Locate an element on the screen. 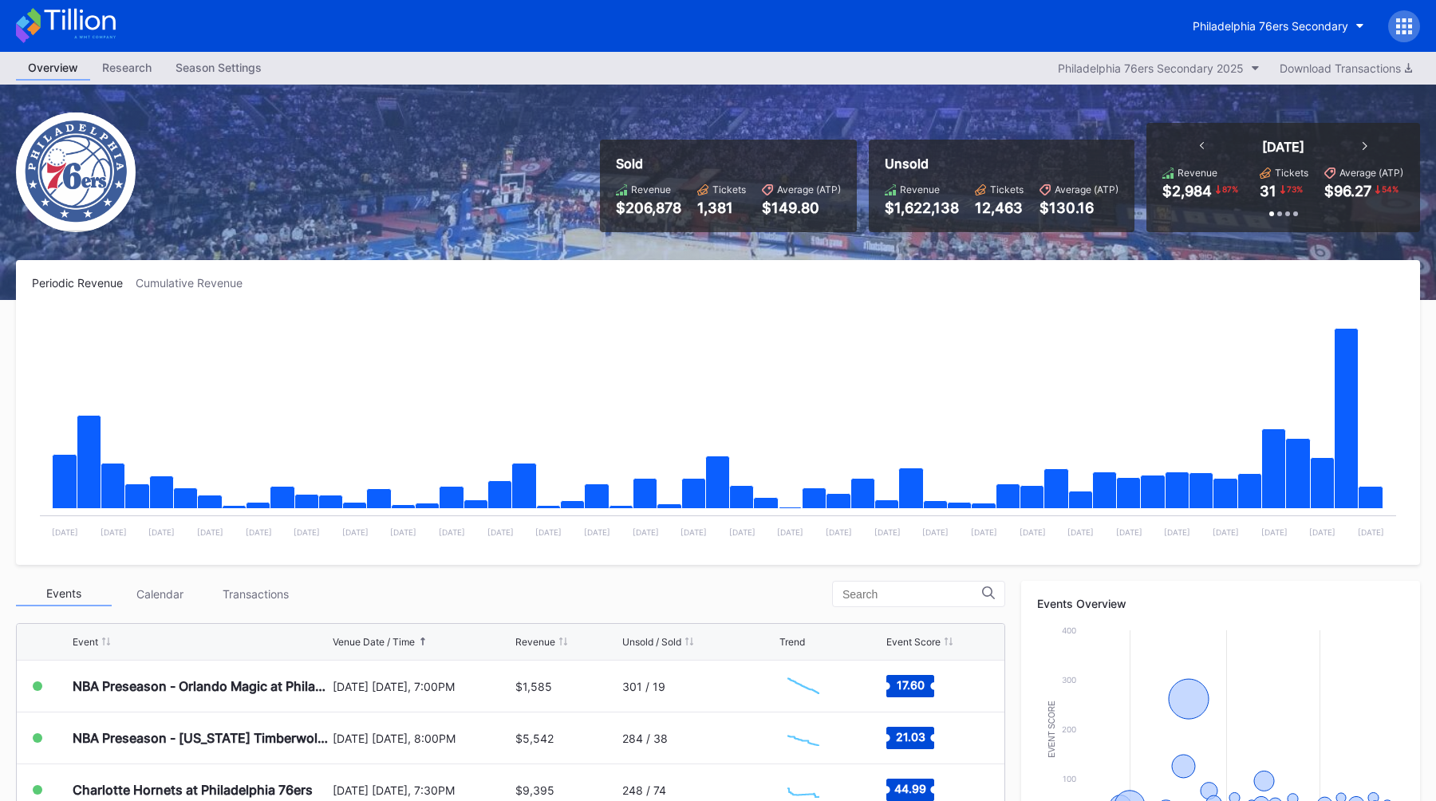 This screenshot has height=801, width=1436. div: 12,463 is located at coordinates (999, 207).